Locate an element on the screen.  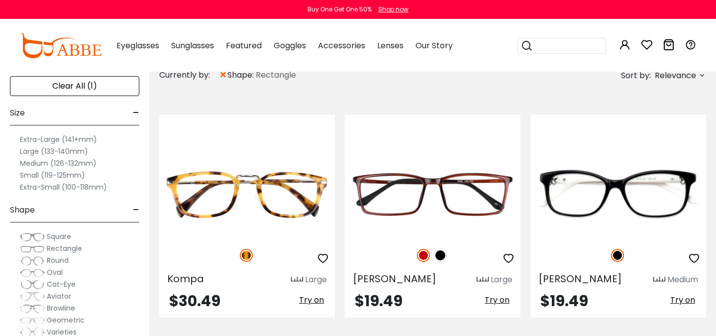
a: Black Paula - Acetate ,Universal Bridge Fit is located at coordinates (618, 194).